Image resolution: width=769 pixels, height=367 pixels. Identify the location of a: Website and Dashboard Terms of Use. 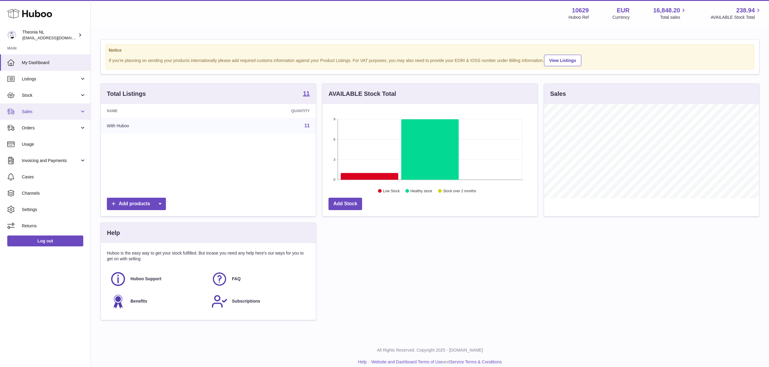
(407, 362).